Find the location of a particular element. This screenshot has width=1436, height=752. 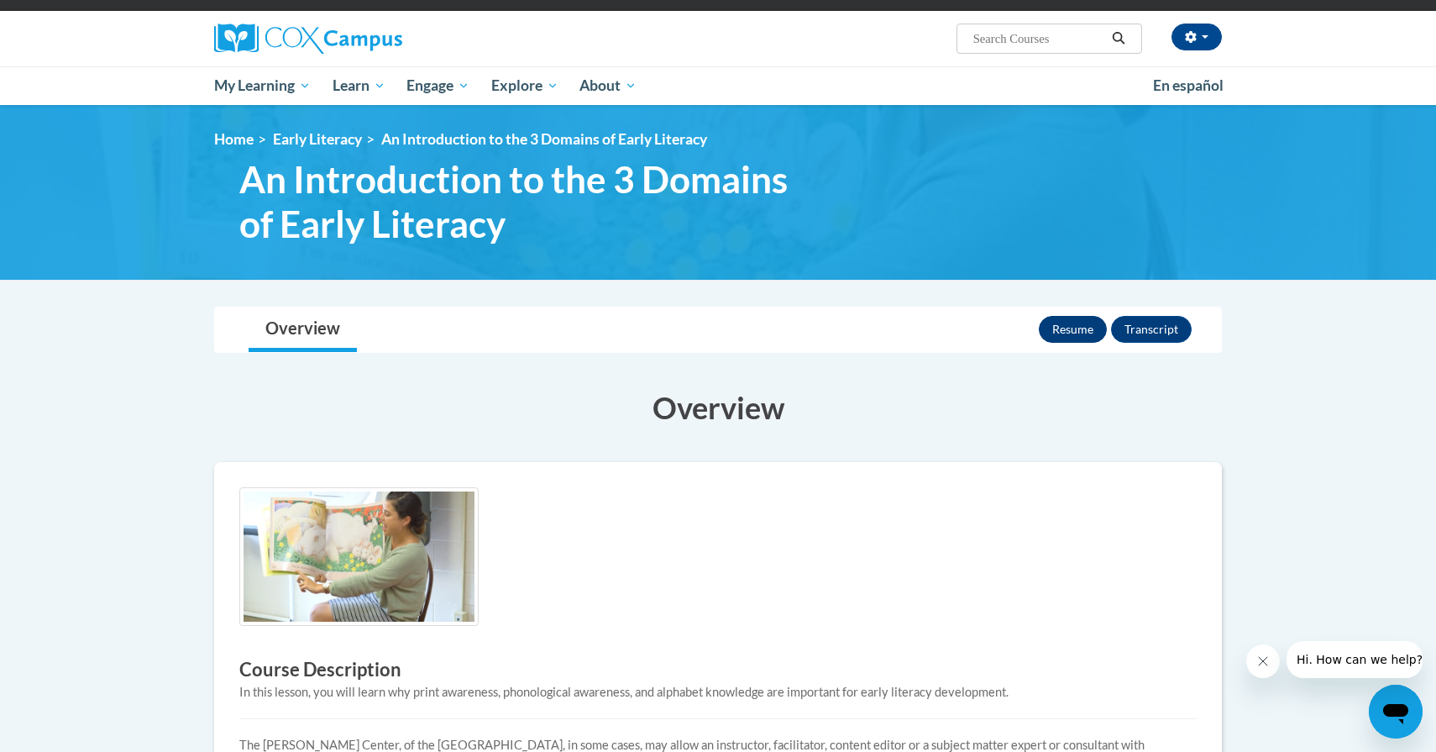

a: Overview is located at coordinates (302, 329).